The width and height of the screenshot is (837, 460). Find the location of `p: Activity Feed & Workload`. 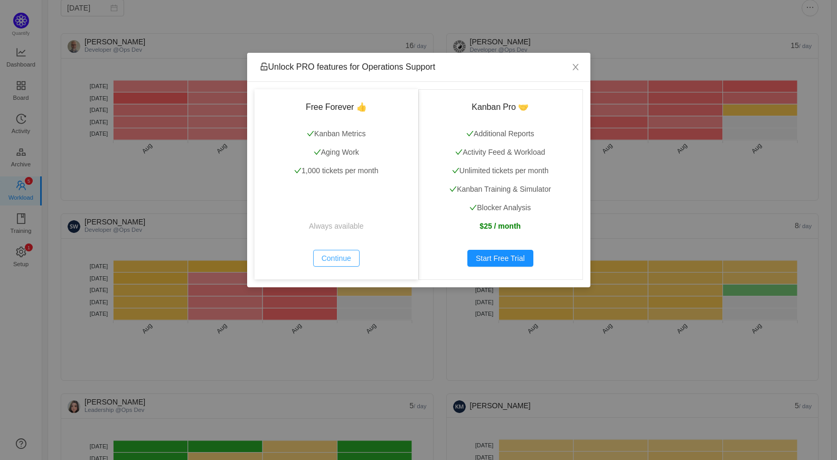

p: Activity Feed & Workload is located at coordinates (500, 152).